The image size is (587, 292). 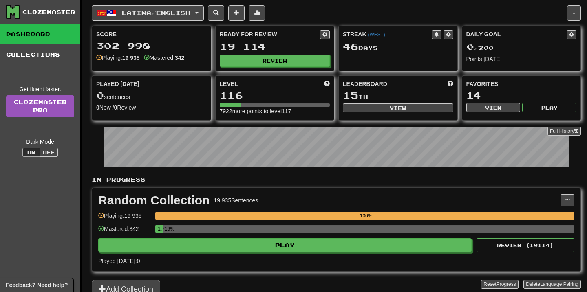 What do you see at coordinates (499, 285) in the screenshot?
I see `button: ResetProgress` at bounding box center [499, 285].